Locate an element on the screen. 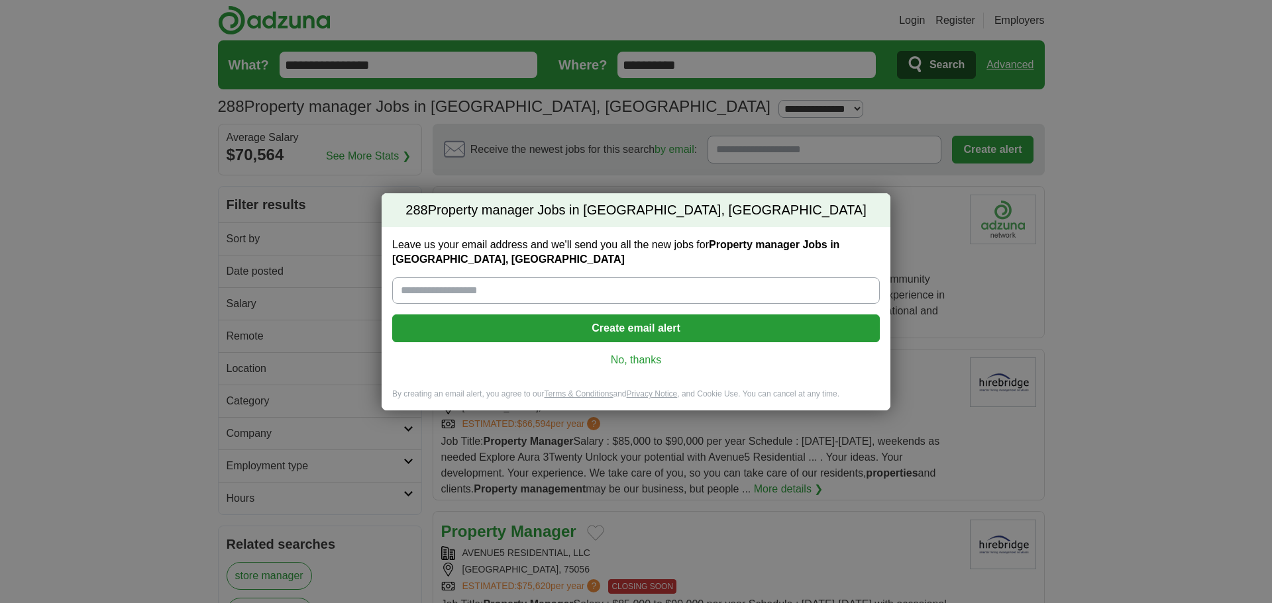 This screenshot has height=603, width=1272. button: Create email alert is located at coordinates (636, 329).